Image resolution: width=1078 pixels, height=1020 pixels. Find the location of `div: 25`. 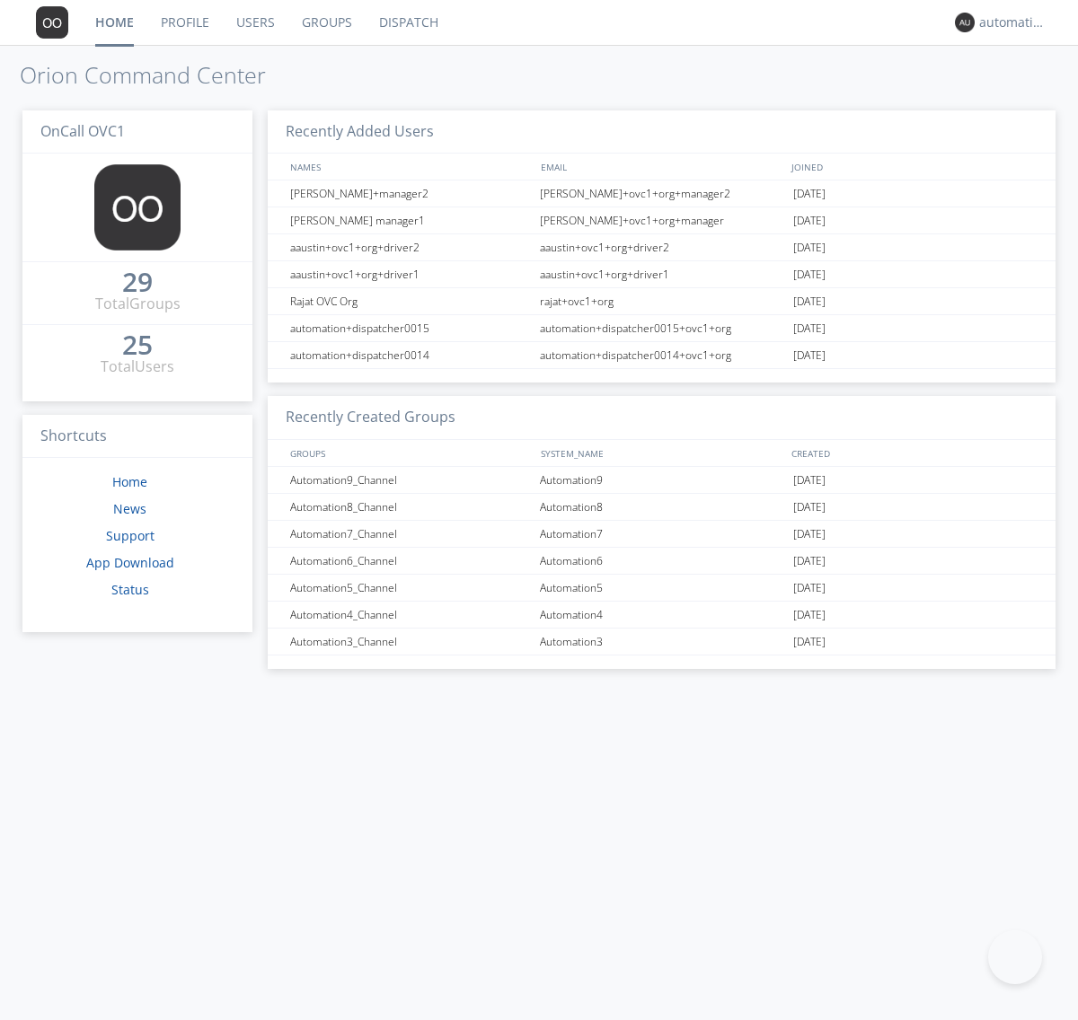

div: 25 is located at coordinates (137, 345).